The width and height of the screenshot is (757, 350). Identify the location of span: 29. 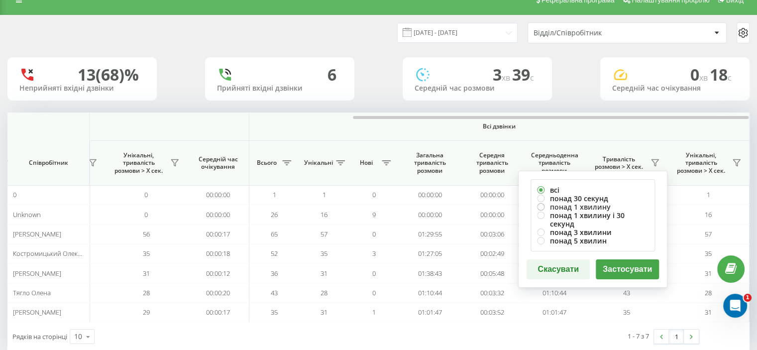
(146, 312).